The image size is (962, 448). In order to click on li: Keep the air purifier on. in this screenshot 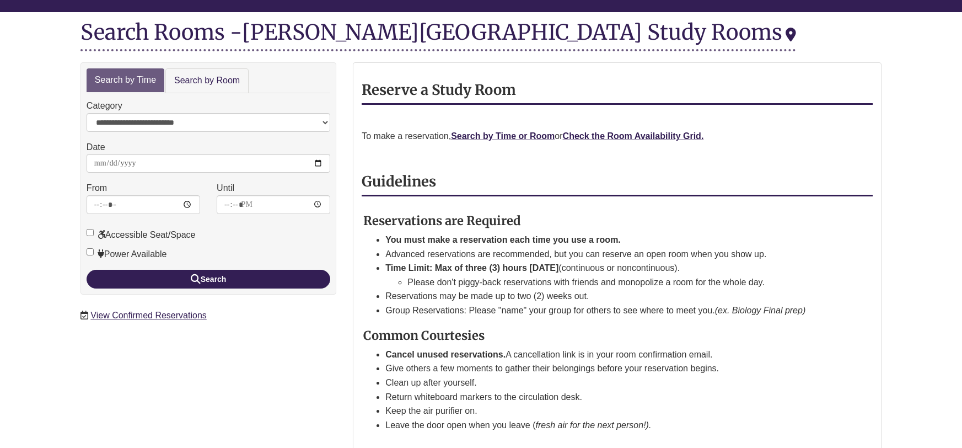, I will do `click(616, 411)`.